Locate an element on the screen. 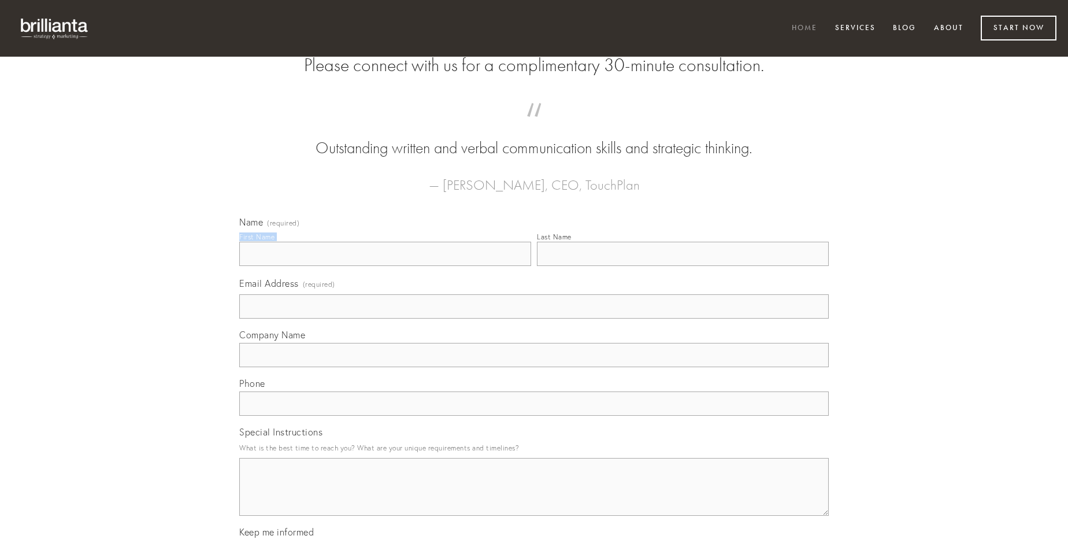 This screenshot has height=543, width=1068. a: Services is located at coordinates (855, 28).